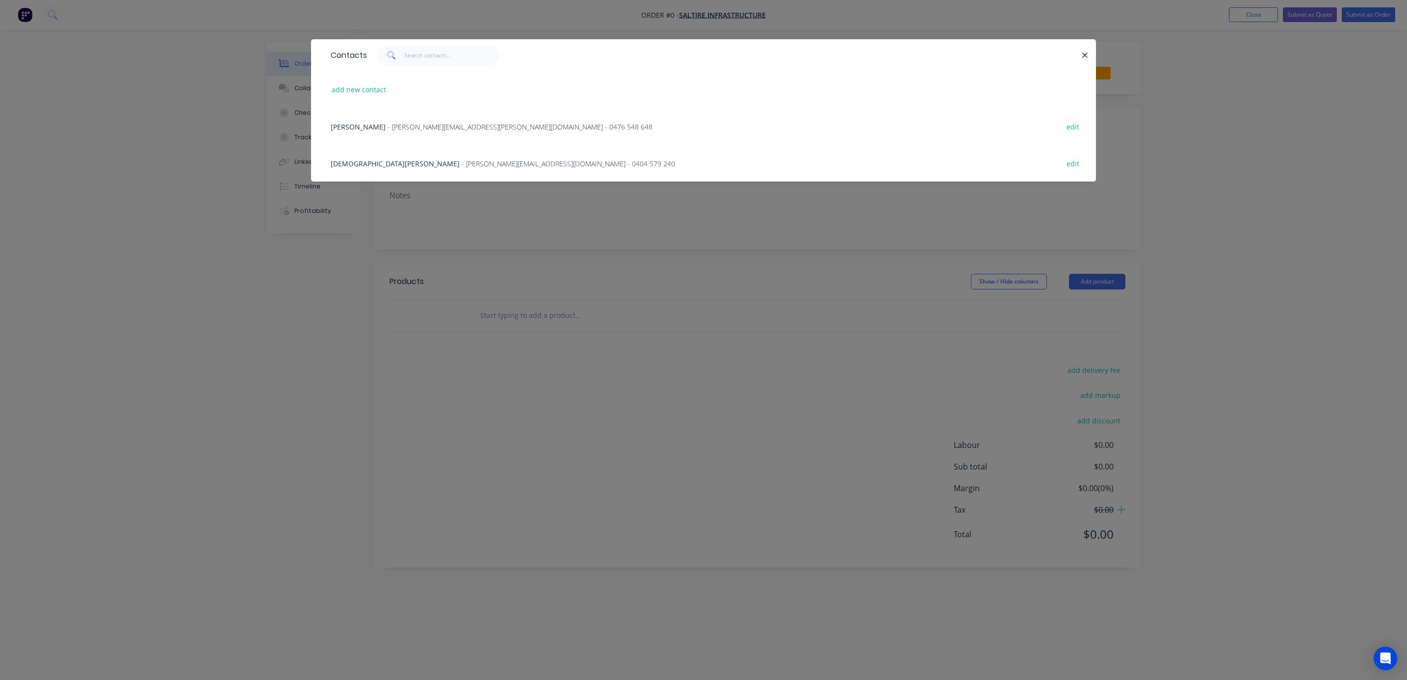  What do you see at coordinates (359, 89) in the screenshot?
I see `button: add new contact` at bounding box center [359, 89].